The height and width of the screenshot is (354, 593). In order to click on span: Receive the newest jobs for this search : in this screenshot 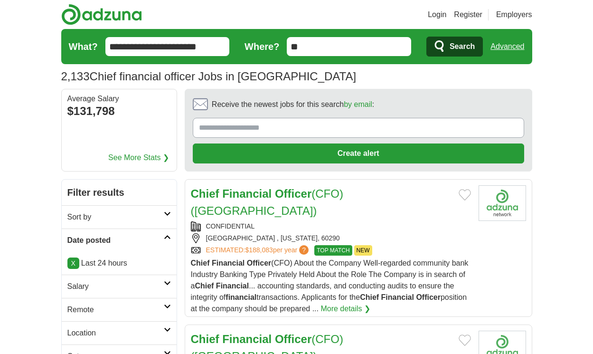, I will do `click(293, 105)`.